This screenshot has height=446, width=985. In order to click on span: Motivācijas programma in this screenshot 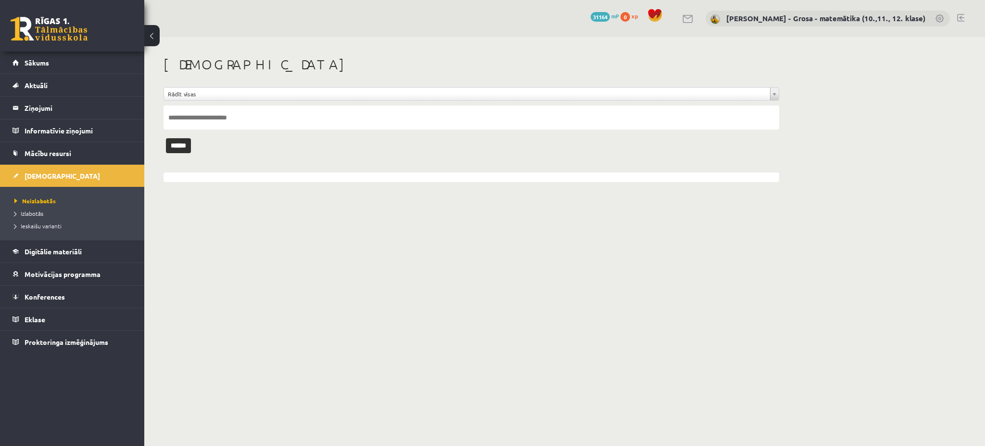, I will do `click(63, 274)`.